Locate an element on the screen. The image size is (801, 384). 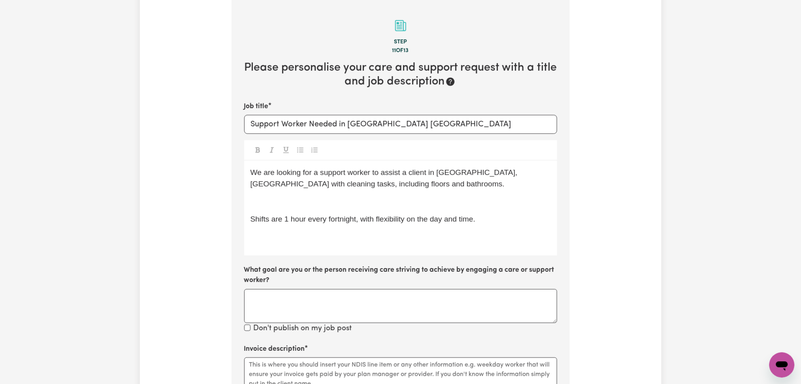
input: e.g. Care worker needed in North Sydney for aged care is located at coordinates (401, 125).